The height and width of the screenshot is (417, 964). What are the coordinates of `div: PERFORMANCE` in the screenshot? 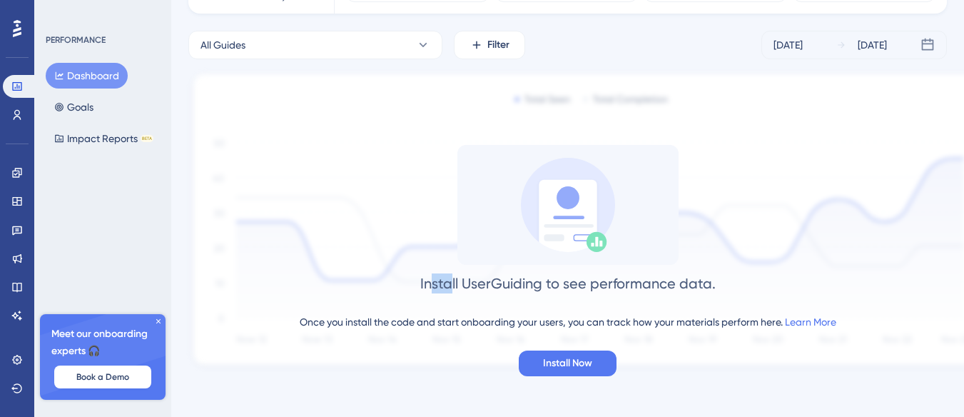 It's located at (76, 40).